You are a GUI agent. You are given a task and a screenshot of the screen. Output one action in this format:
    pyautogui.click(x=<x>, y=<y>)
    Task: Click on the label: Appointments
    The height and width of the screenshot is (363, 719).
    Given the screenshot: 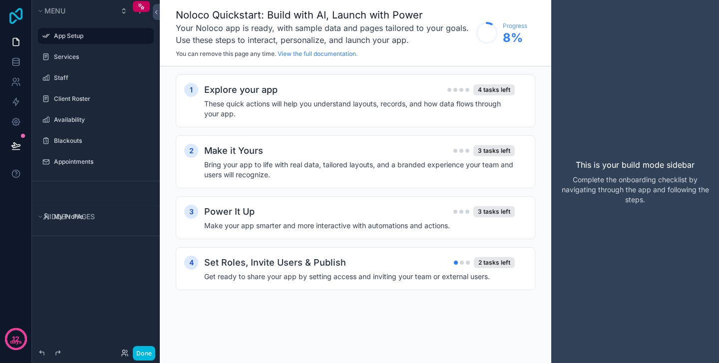 What is the action you would take?
    pyautogui.click(x=101, y=162)
    